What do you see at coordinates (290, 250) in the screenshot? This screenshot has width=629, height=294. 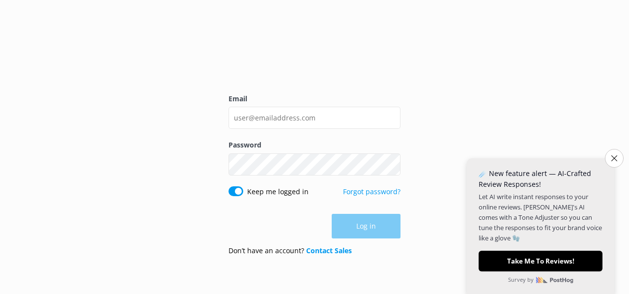 I see `p: Don’t have an account?` at bounding box center [290, 250].